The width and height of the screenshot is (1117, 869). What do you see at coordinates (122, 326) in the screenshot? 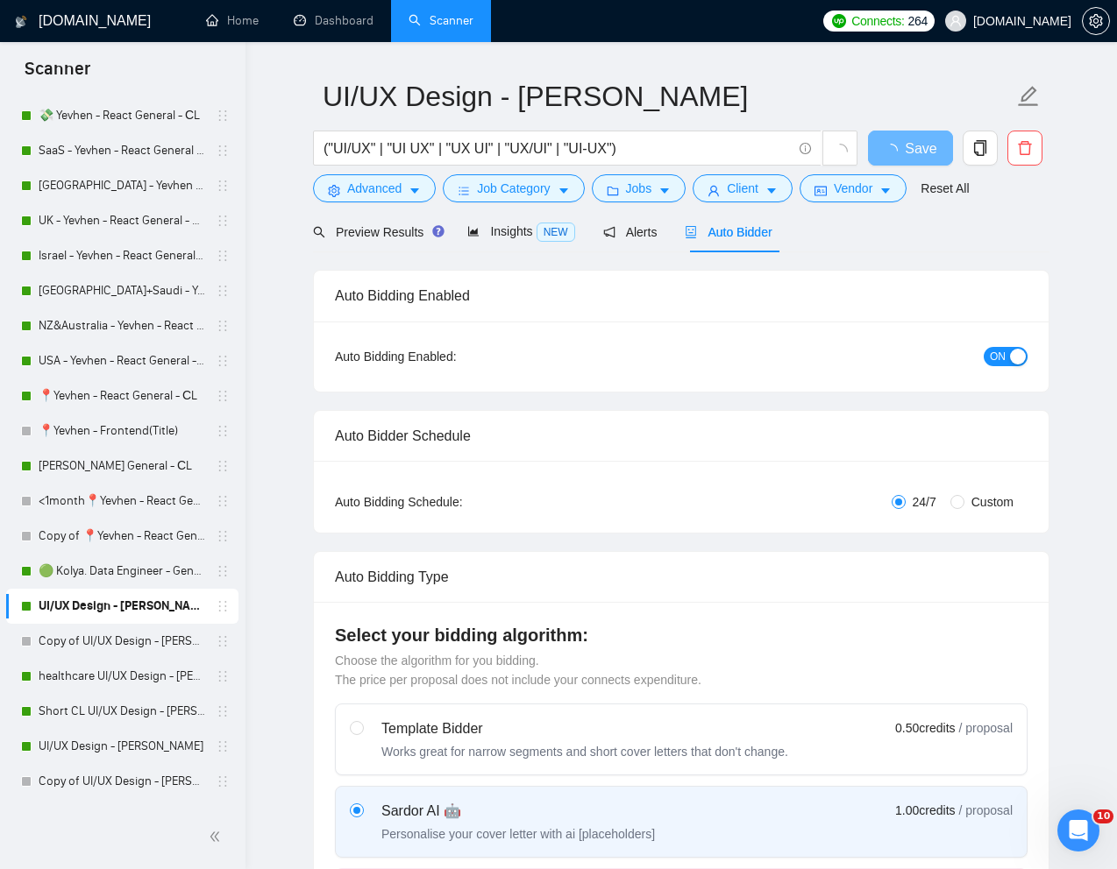
I see `a: NZ&Australia - Yevhen - React General - СL` at bounding box center [122, 326].